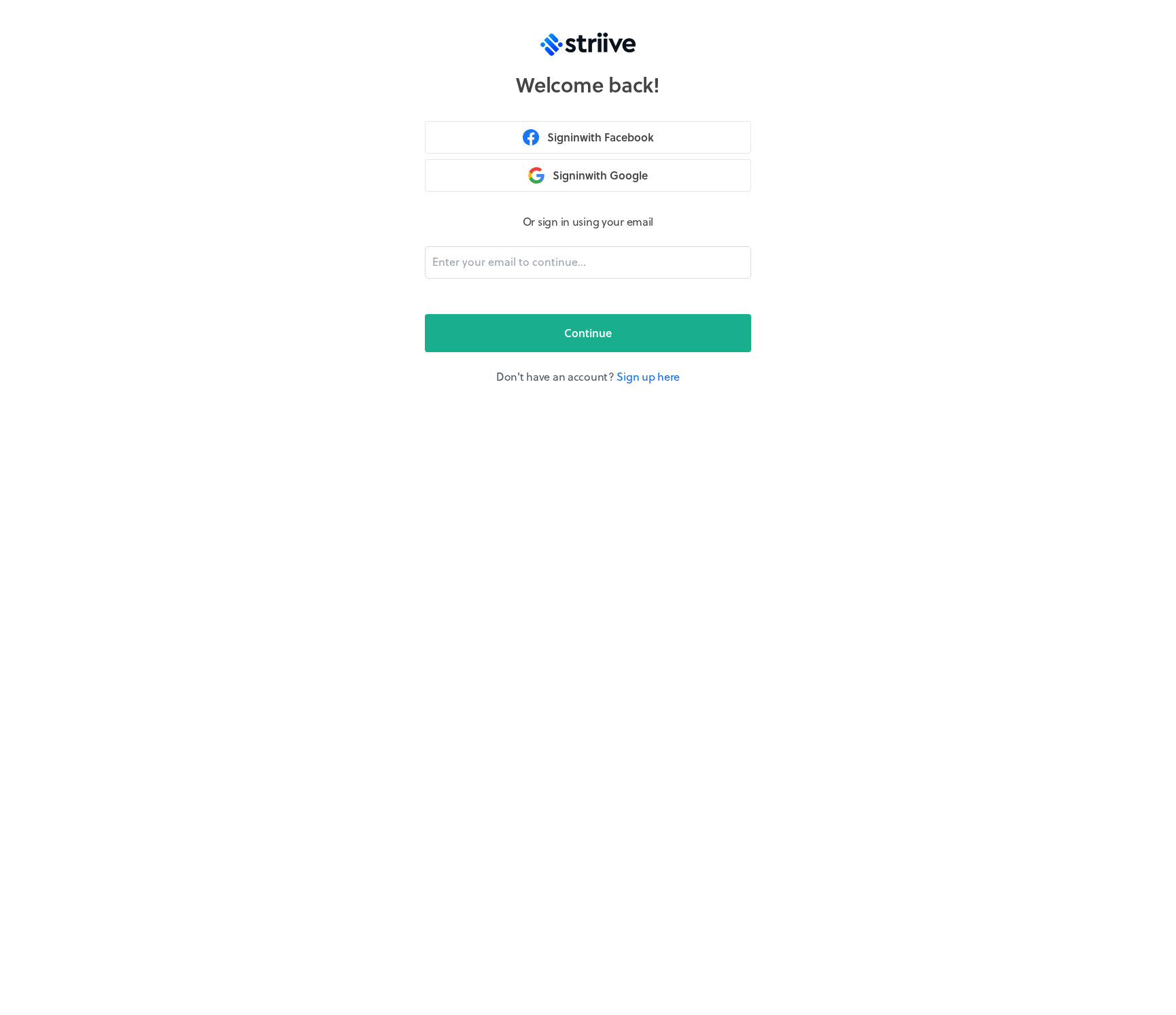 The height and width of the screenshot is (1015, 1176). Describe the element at coordinates (588, 377) in the screenshot. I see `p: Don't have an account?` at that location.